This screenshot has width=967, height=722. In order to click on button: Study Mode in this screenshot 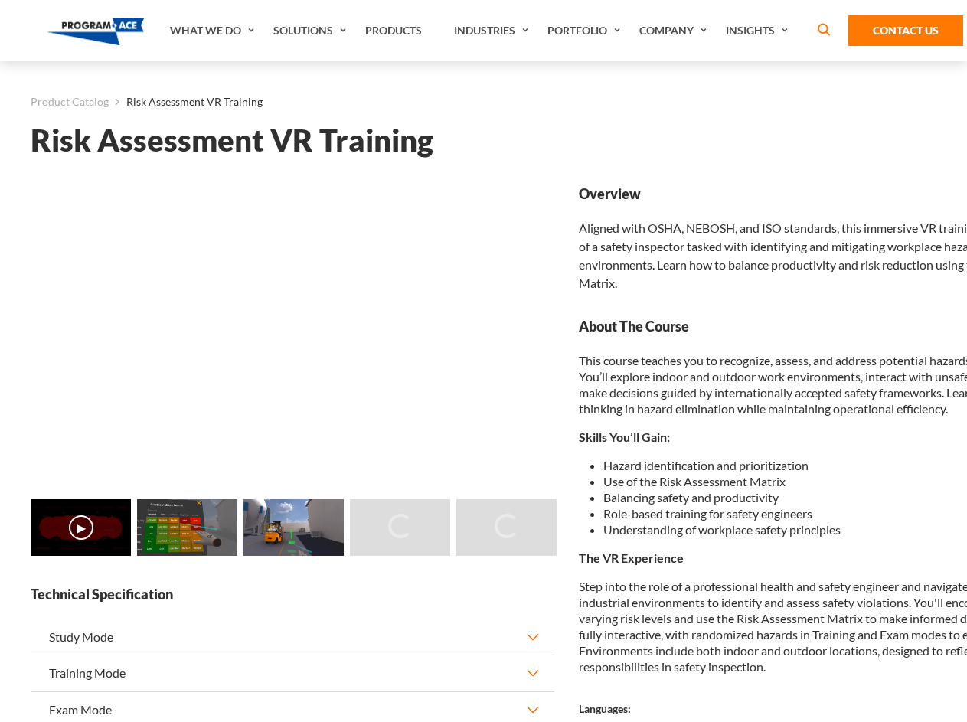, I will do `click(292, 637)`.